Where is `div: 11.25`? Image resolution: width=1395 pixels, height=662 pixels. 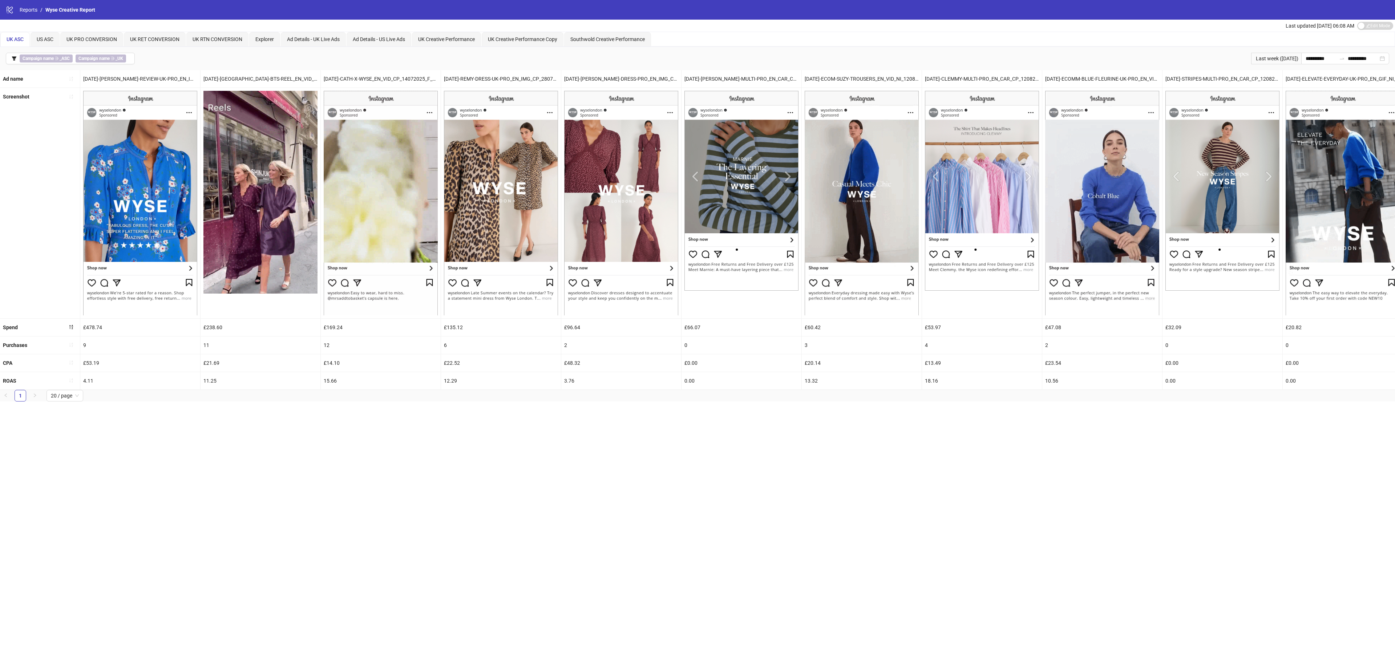 div: 11.25 is located at coordinates (261, 381).